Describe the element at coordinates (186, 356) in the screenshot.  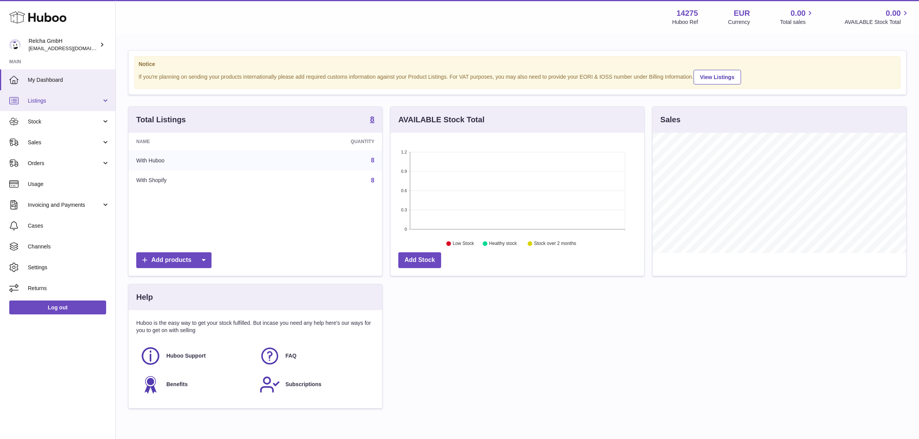
I see `span: Huboo Support` at that location.